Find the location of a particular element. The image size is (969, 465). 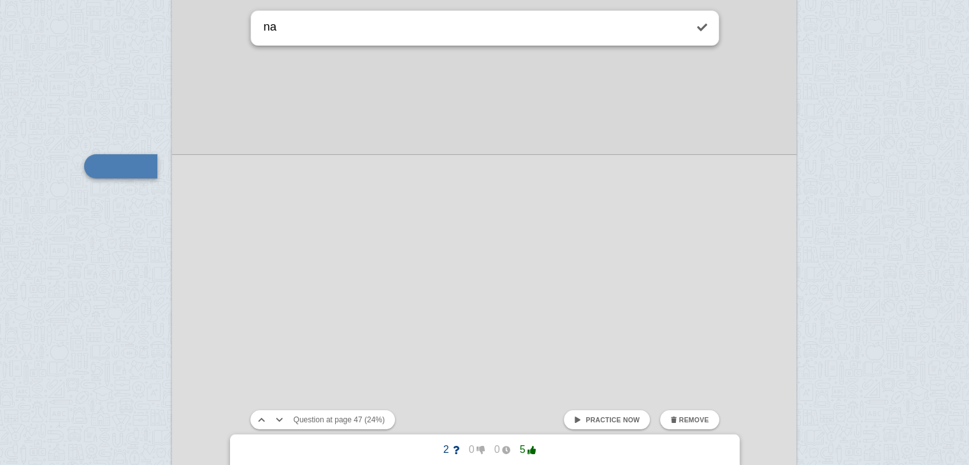

button: Question at page 47 (24%) is located at coordinates (339, 420).